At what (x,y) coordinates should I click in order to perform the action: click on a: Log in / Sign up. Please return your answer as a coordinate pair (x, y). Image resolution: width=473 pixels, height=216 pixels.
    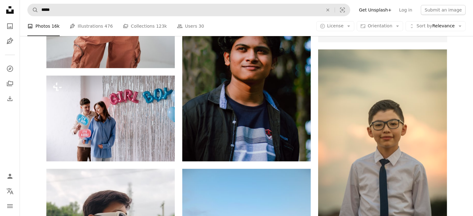
    Looking at the image, I should click on (10, 176).